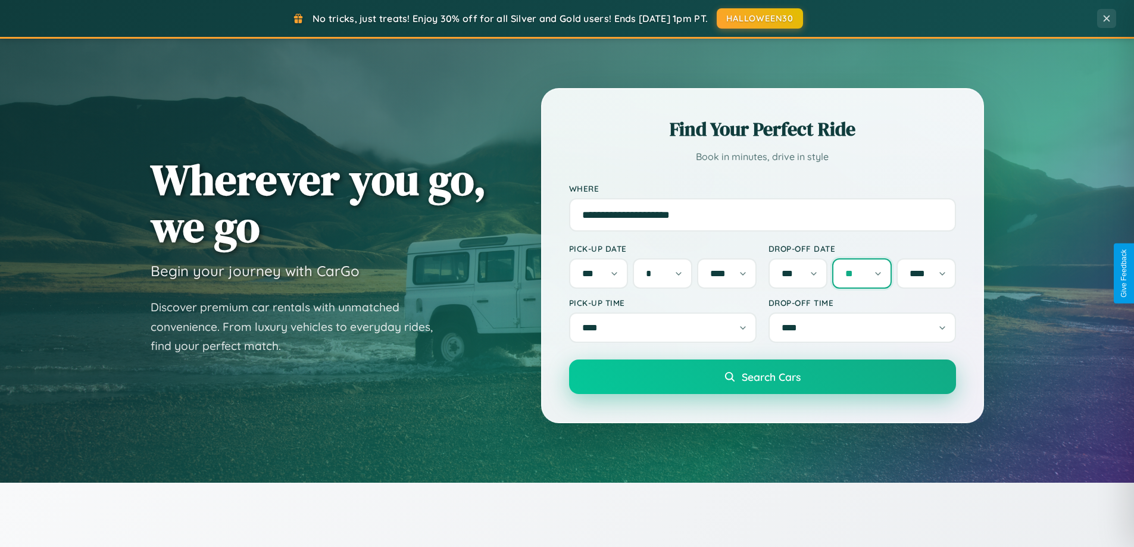  I want to click on h2: Find Your Perfect Ride, so click(762, 129).